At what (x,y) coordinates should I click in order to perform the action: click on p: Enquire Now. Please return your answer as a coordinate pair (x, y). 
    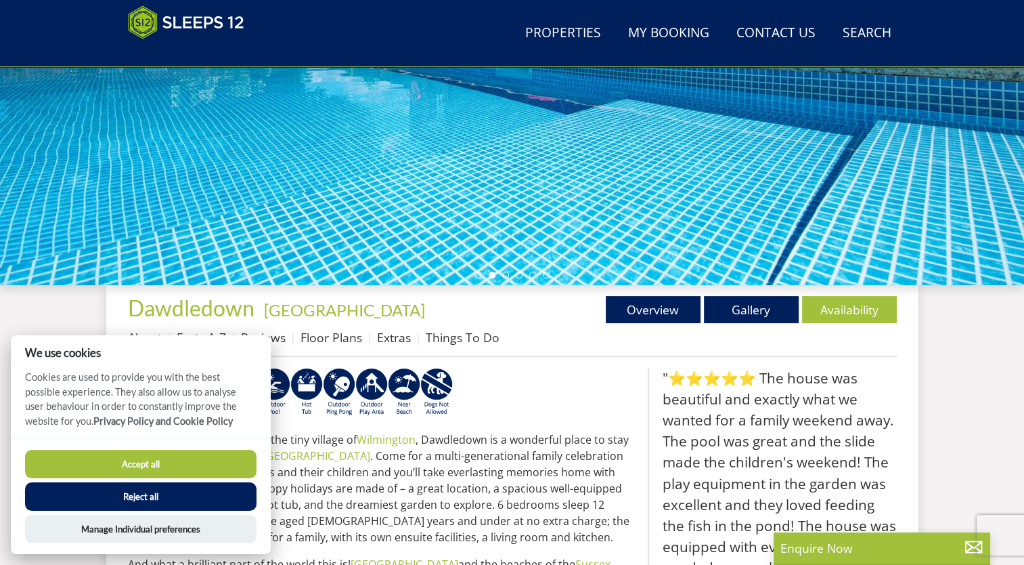
    Looking at the image, I should click on (882, 548).